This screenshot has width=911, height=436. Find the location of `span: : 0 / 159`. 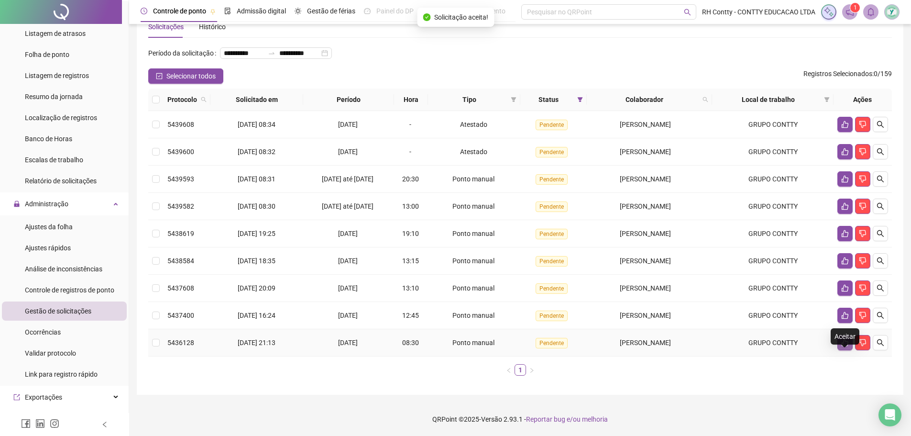

span: : 0 / 159 is located at coordinates (848, 76).